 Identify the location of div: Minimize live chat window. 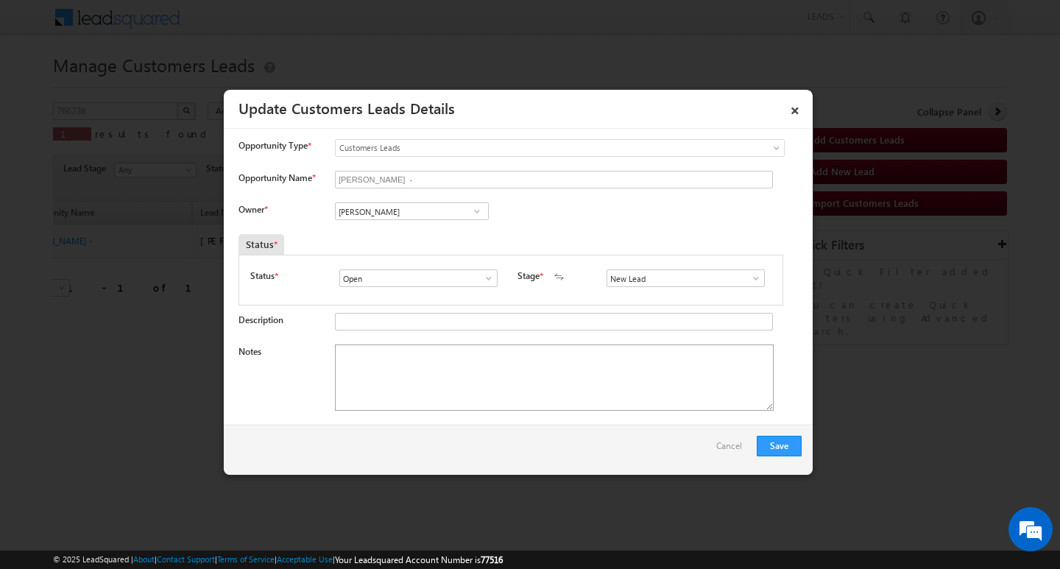
(259, 25).